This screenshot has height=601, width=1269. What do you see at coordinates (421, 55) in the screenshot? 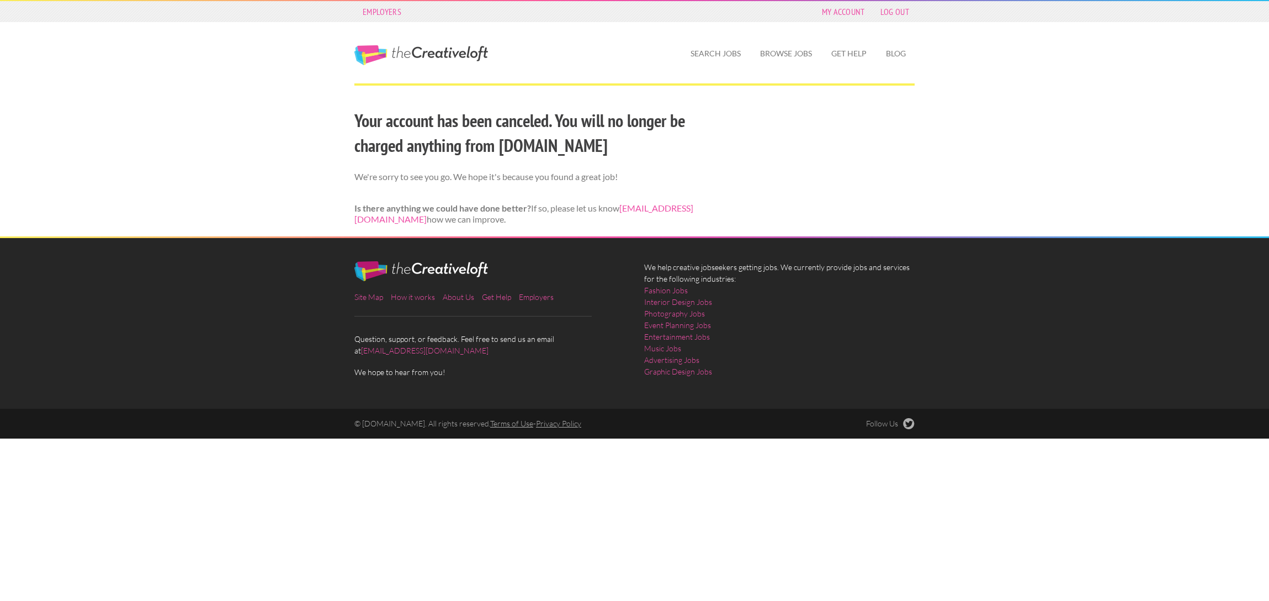
I see `a: The Creative Loft` at bounding box center [421, 55].